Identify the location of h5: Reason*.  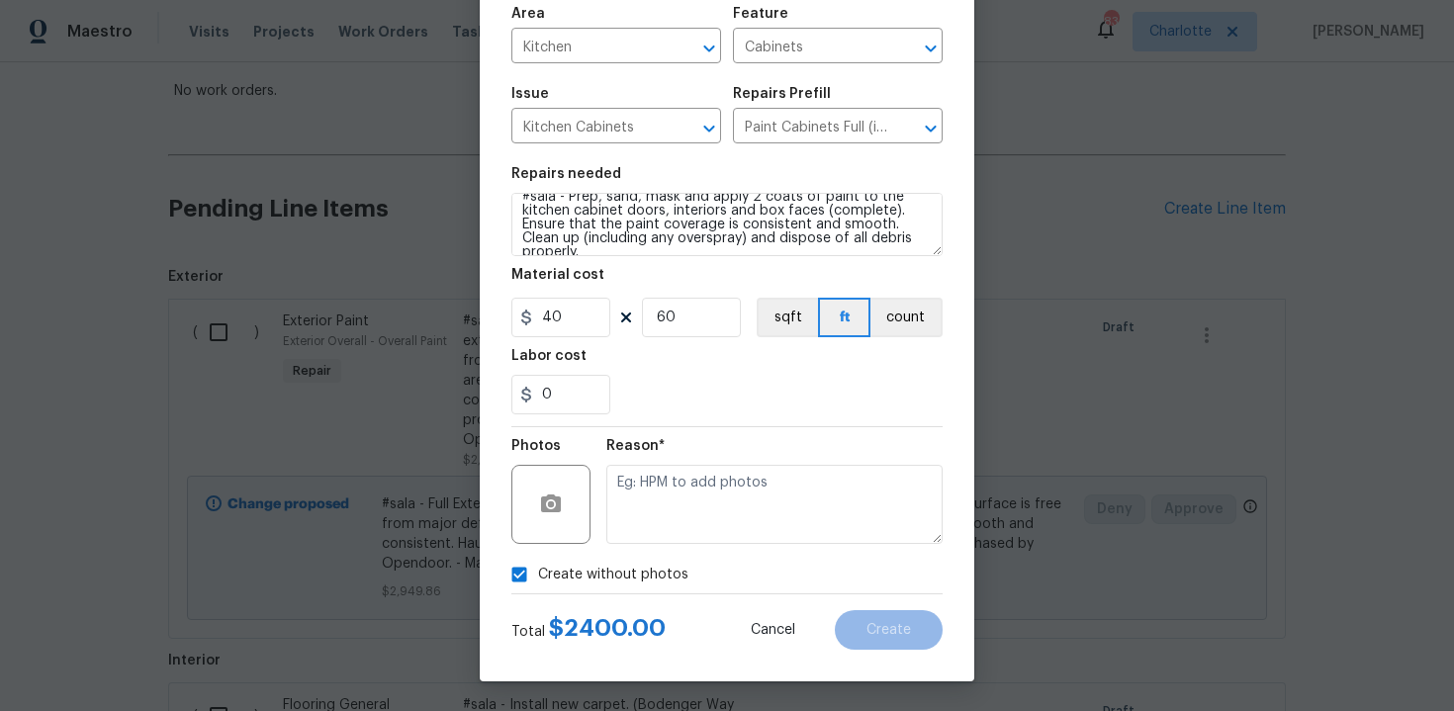
(635, 446).